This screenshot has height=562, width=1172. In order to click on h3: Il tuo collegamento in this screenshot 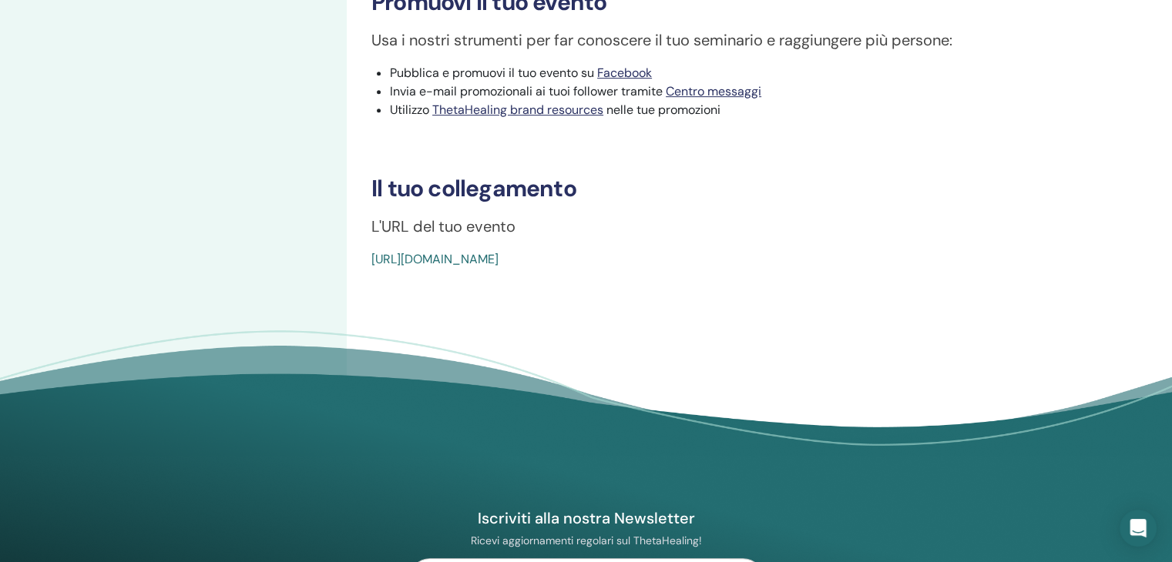, I will do `click(737, 189)`.